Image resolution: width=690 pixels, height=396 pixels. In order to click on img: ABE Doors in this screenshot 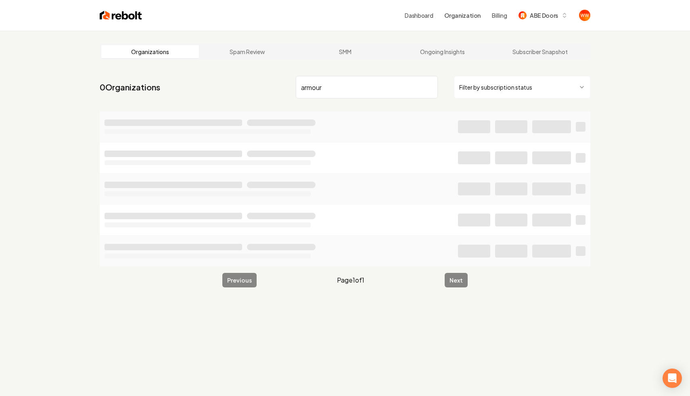, I will do `click(522, 15)`.